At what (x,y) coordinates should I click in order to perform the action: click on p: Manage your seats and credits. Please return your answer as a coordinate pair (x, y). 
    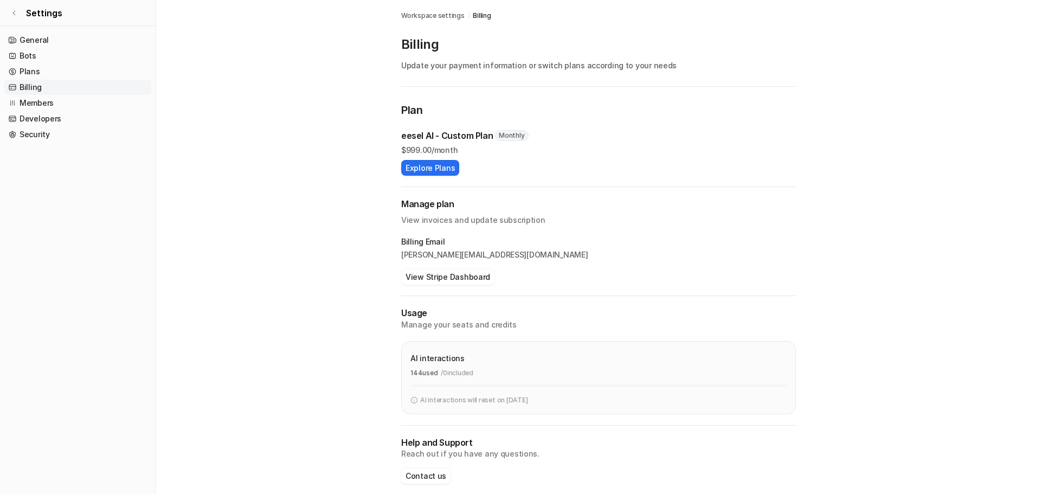
    Looking at the image, I should click on (598, 325).